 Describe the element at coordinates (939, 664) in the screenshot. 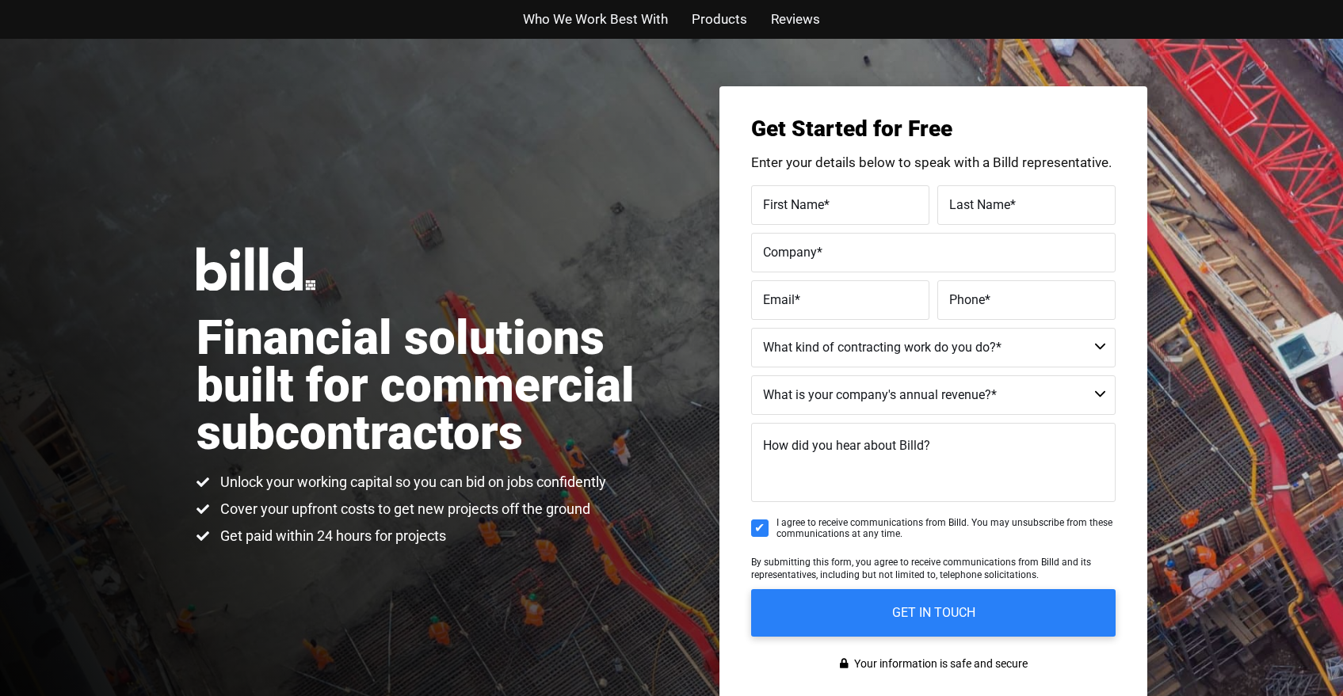

I see `span: Your information is safe and secure` at that location.